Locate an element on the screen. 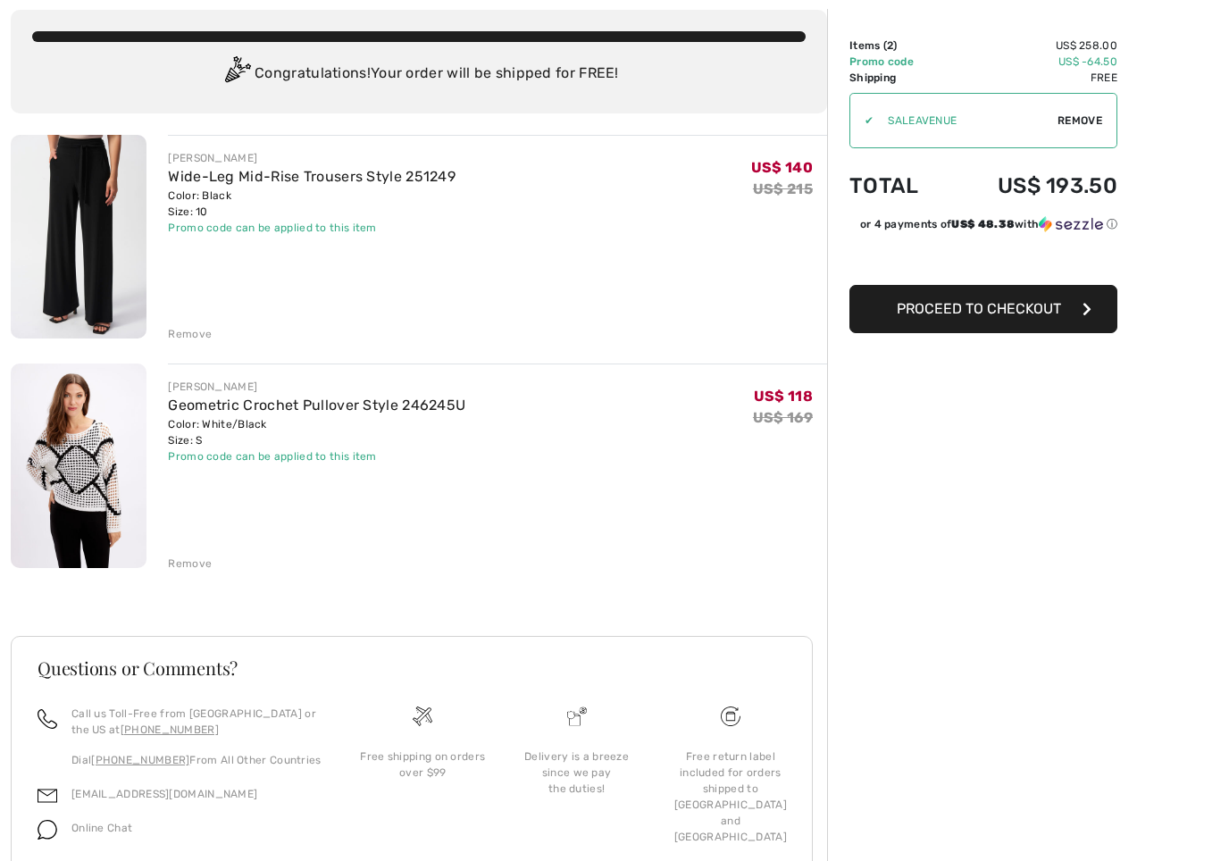  img: Wide-Leg Mid-Rise Trousers Style 251249 is located at coordinates (79, 237).